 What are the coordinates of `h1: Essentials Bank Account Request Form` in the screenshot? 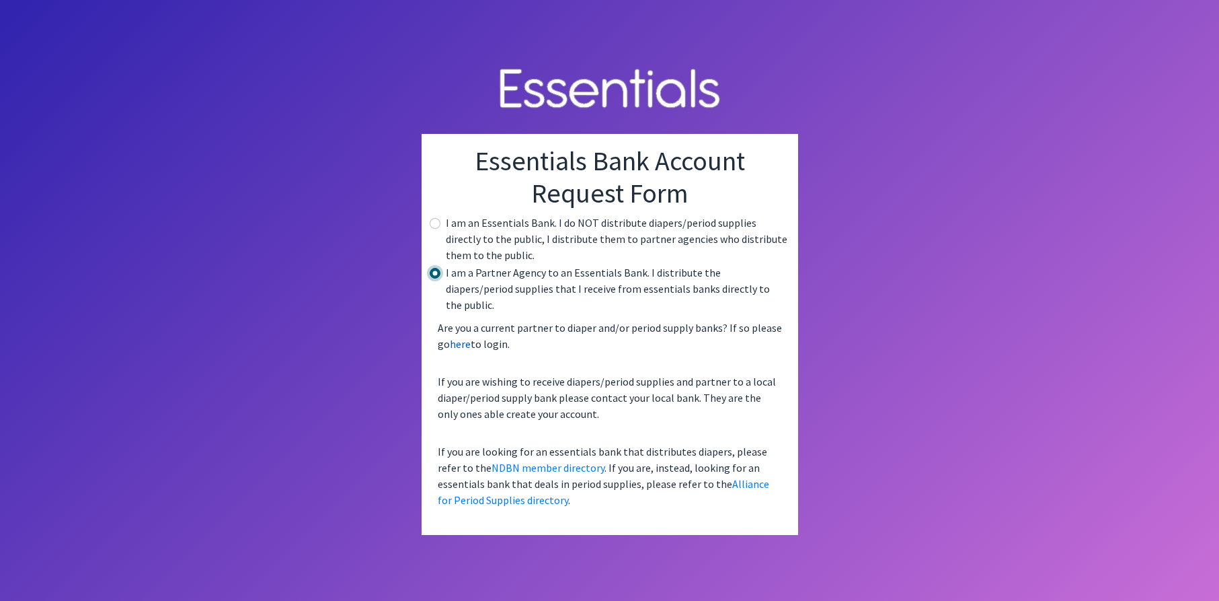 It's located at (610, 177).